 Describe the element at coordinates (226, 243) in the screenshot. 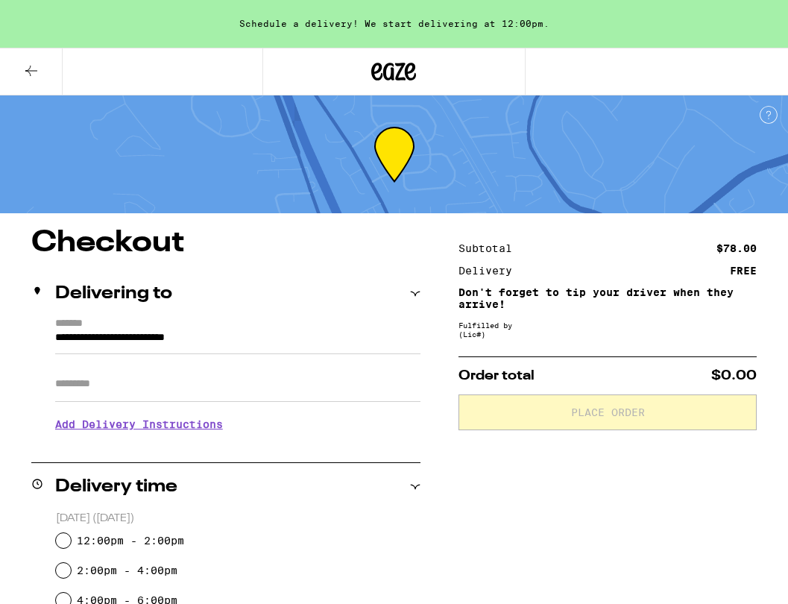

I see `h1: Checkout` at that location.